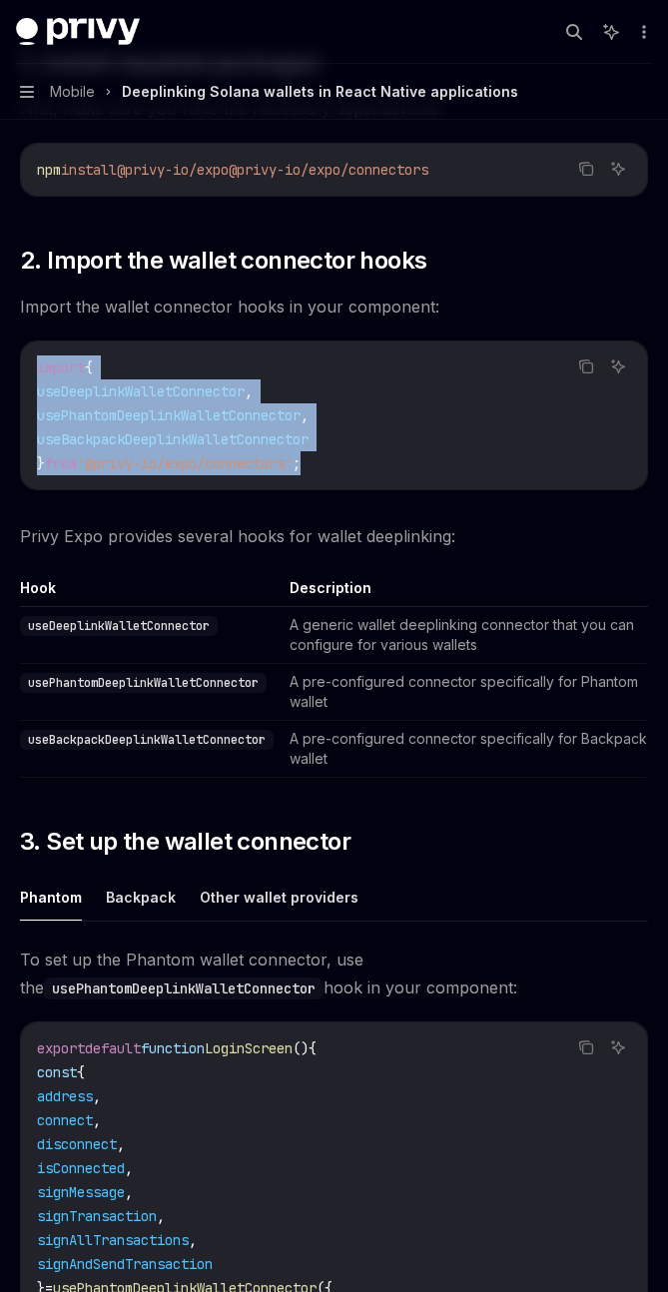 The height and width of the screenshot is (1292, 668). What do you see at coordinates (81, 1168) in the screenshot?
I see `span: isConnected` at bounding box center [81, 1168].